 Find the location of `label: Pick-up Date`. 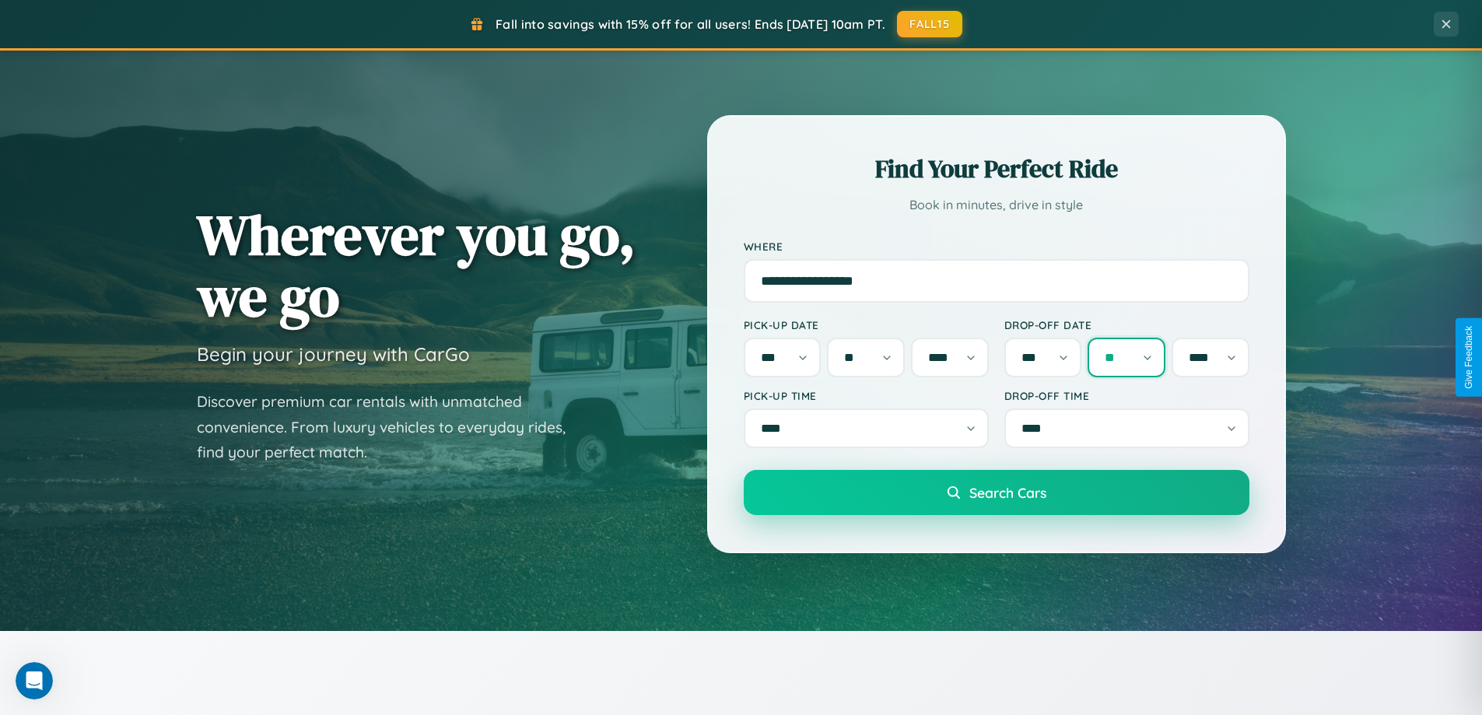

label: Pick-up Date is located at coordinates (866, 324).